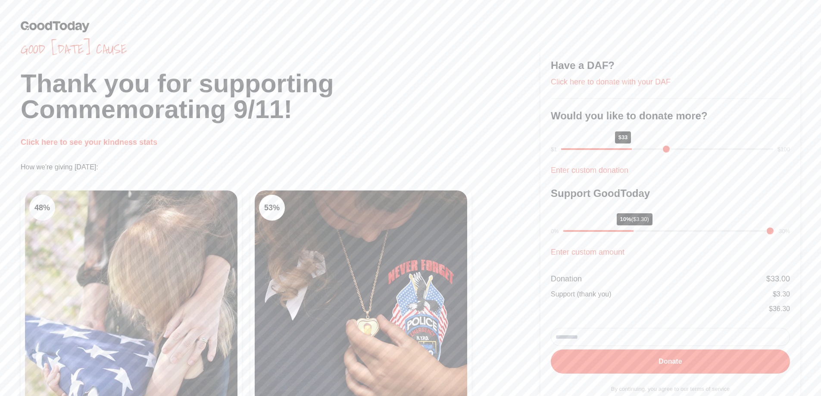 The width and height of the screenshot is (821, 396). What do you see at coordinates (587, 252) in the screenshot?
I see `a: Enter custom amount` at bounding box center [587, 252].